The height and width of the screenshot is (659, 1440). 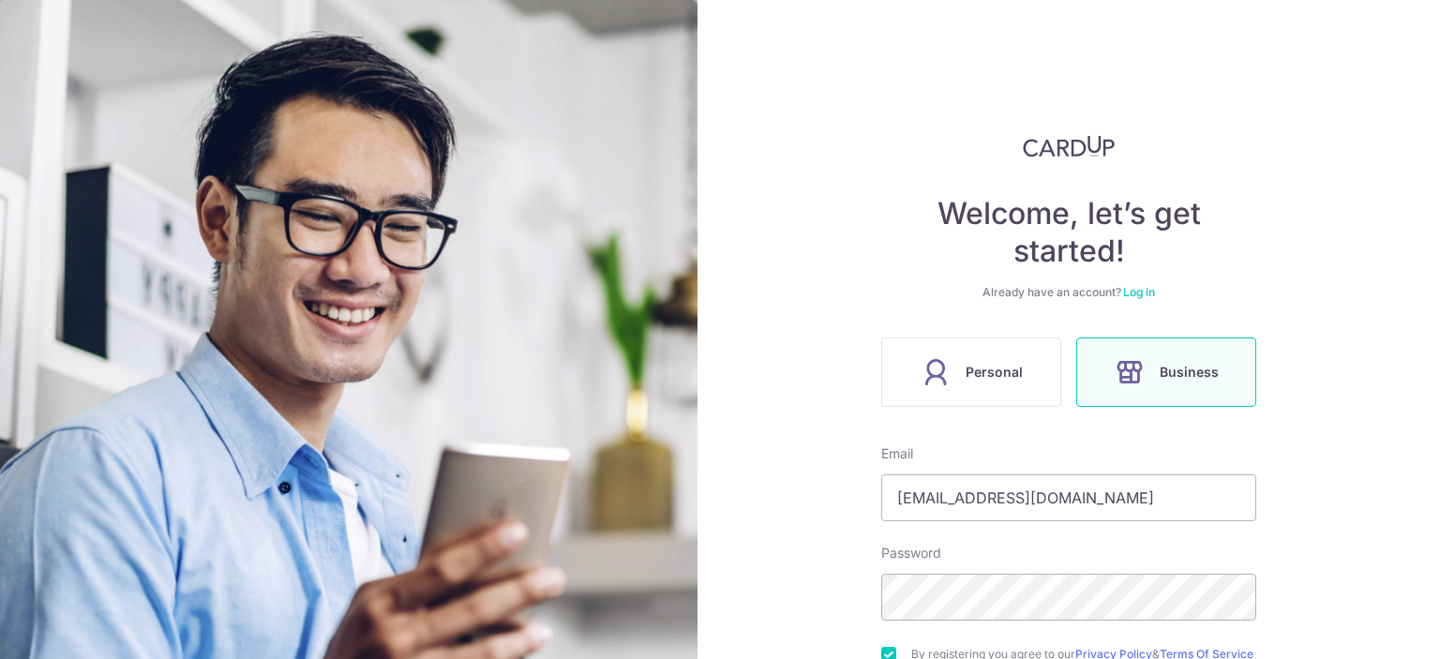 What do you see at coordinates (1069, 292) in the screenshot?
I see `div: Already have an account?` at bounding box center [1069, 292].